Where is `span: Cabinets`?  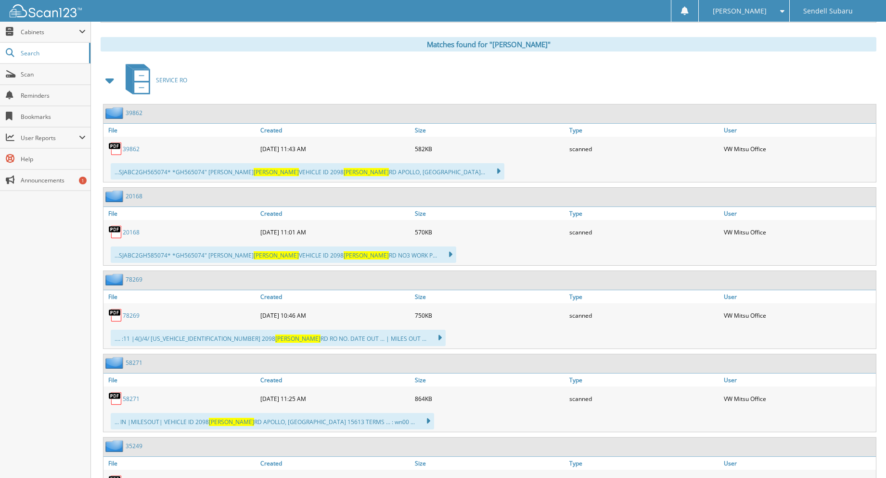
span: Cabinets is located at coordinates (50, 32).